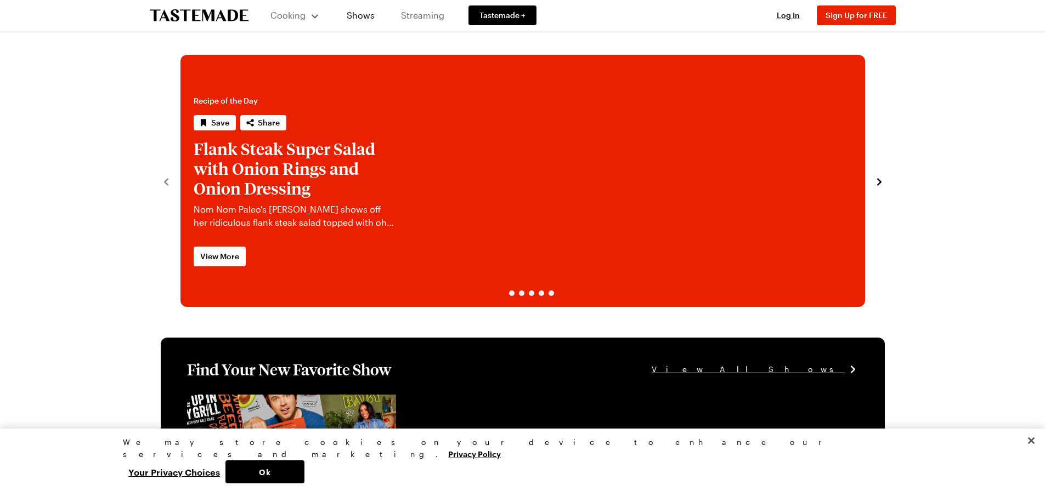 This screenshot has height=491, width=1045. I want to click on button: Sign Up for FREE, so click(856, 15).